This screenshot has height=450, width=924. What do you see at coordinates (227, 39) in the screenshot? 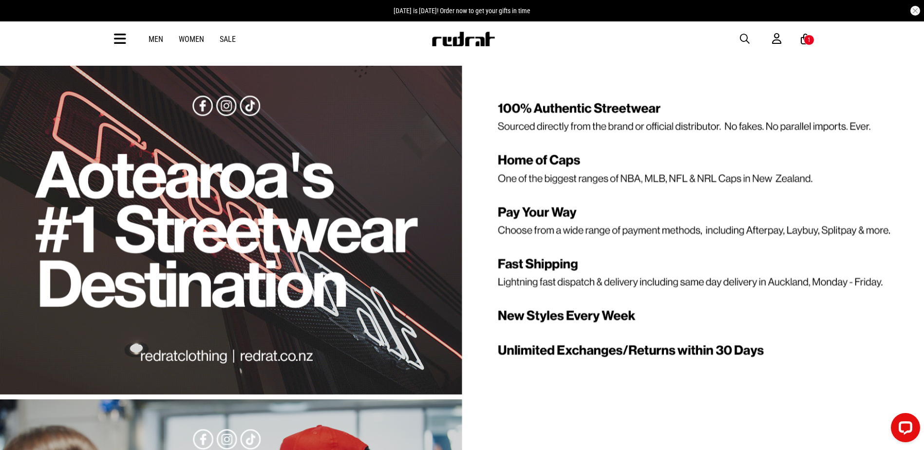
I see `a: Sale` at bounding box center [227, 39].